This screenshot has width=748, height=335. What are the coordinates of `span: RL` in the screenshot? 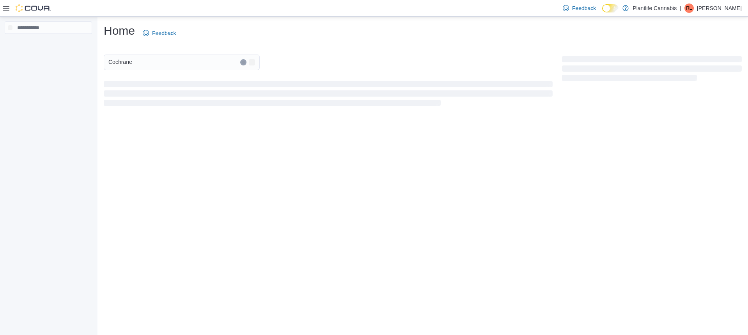 It's located at (689, 8).